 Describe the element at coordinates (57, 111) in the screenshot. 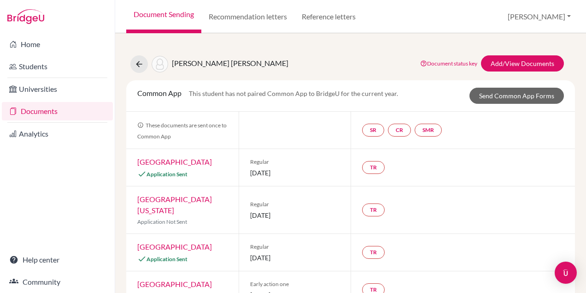

I see `a: Documents` at that location.